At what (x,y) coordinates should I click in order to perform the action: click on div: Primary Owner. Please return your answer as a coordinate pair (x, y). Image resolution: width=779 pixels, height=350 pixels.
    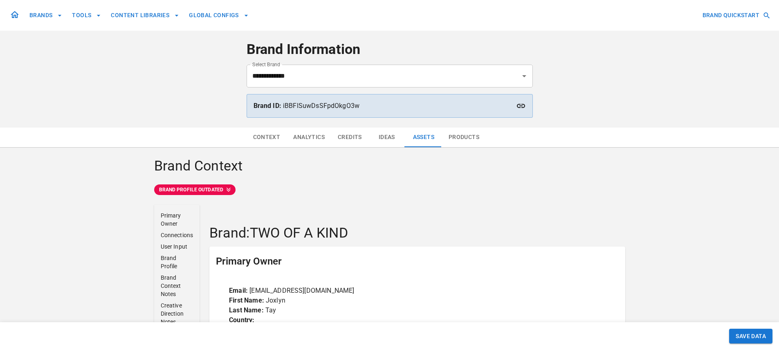
    Looking at the image, I should click on (417, 261).